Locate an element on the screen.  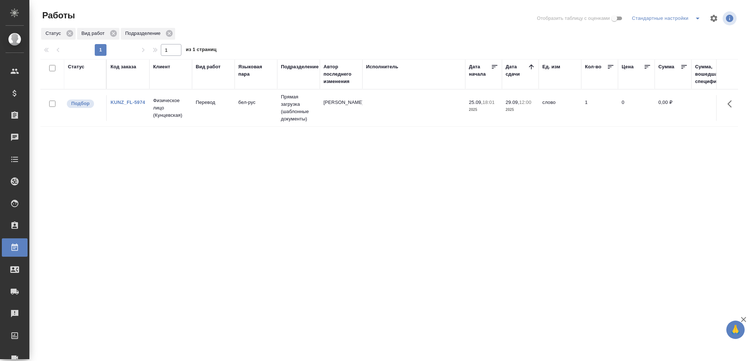
div: Код заказа is located at coordinates (123, 67).